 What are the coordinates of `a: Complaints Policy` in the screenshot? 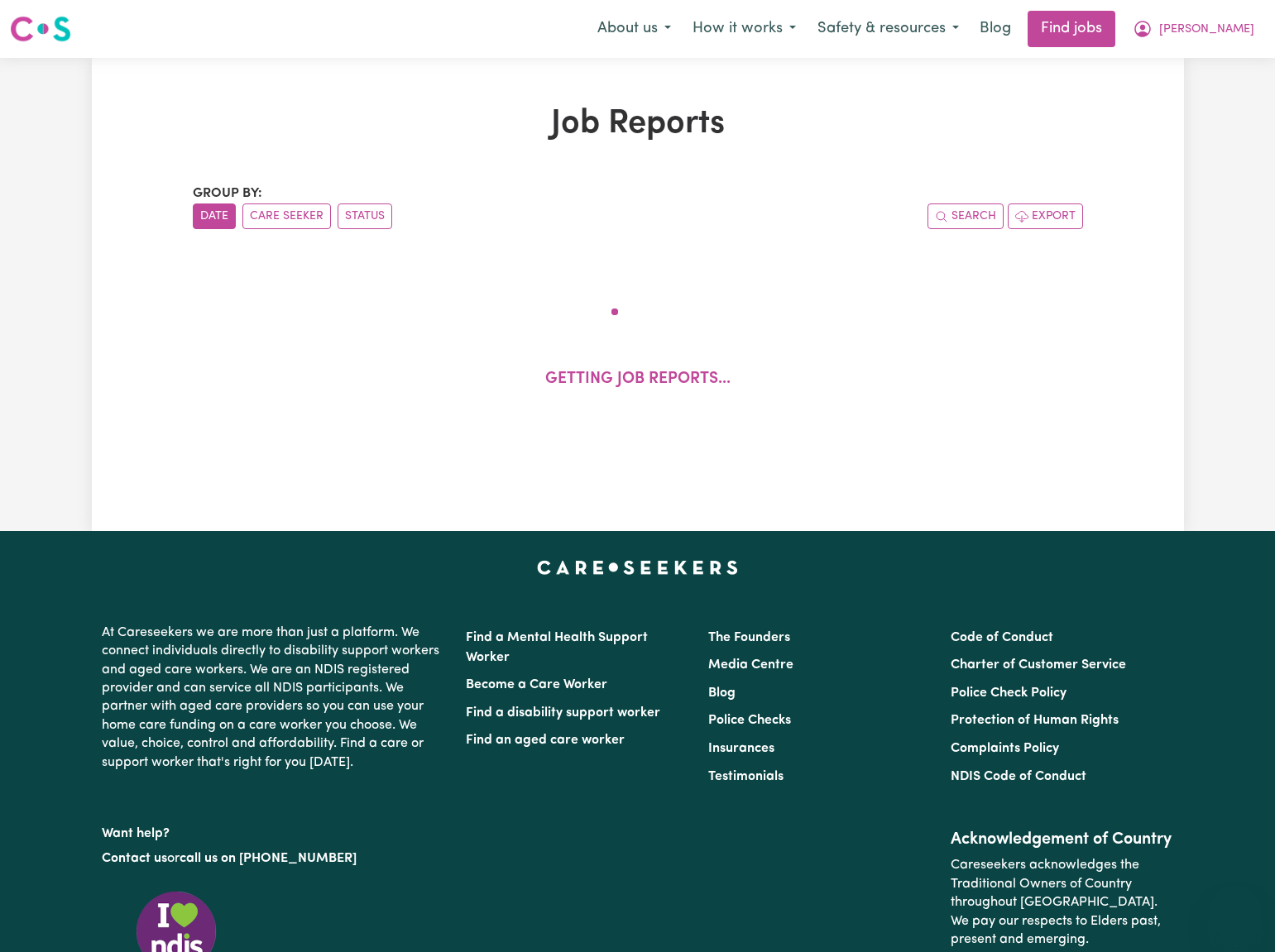 It's located at (1004, 748).